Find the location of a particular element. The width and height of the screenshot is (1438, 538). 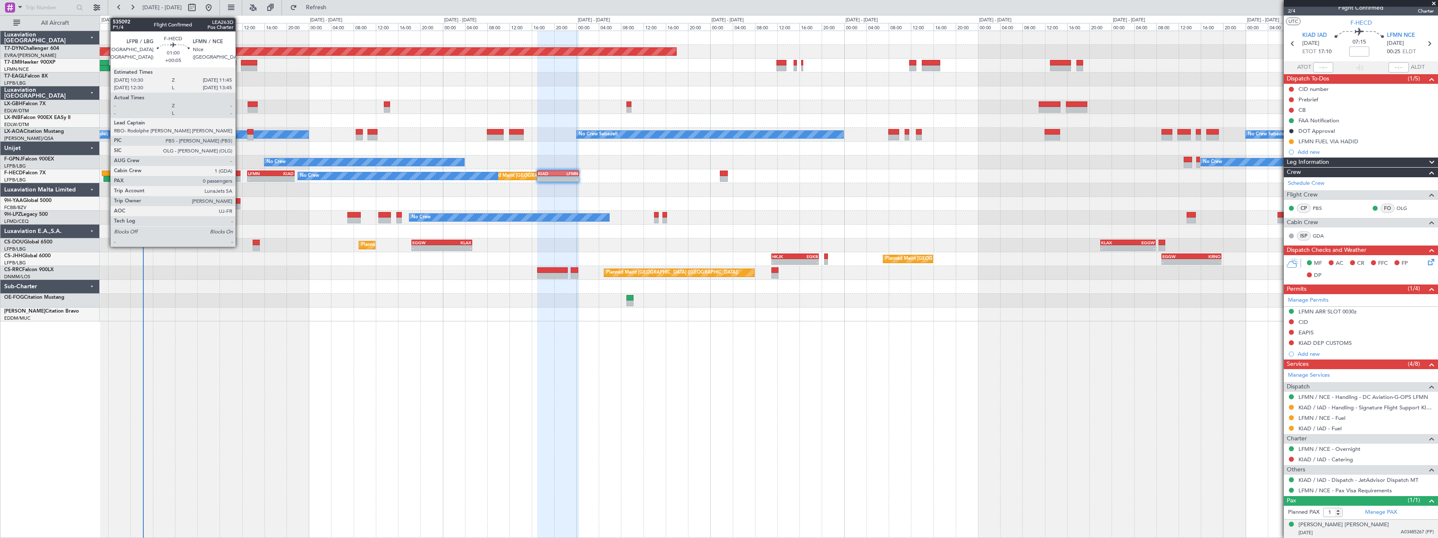

span: Cabin Crew is located at coordinates (1303, 223).